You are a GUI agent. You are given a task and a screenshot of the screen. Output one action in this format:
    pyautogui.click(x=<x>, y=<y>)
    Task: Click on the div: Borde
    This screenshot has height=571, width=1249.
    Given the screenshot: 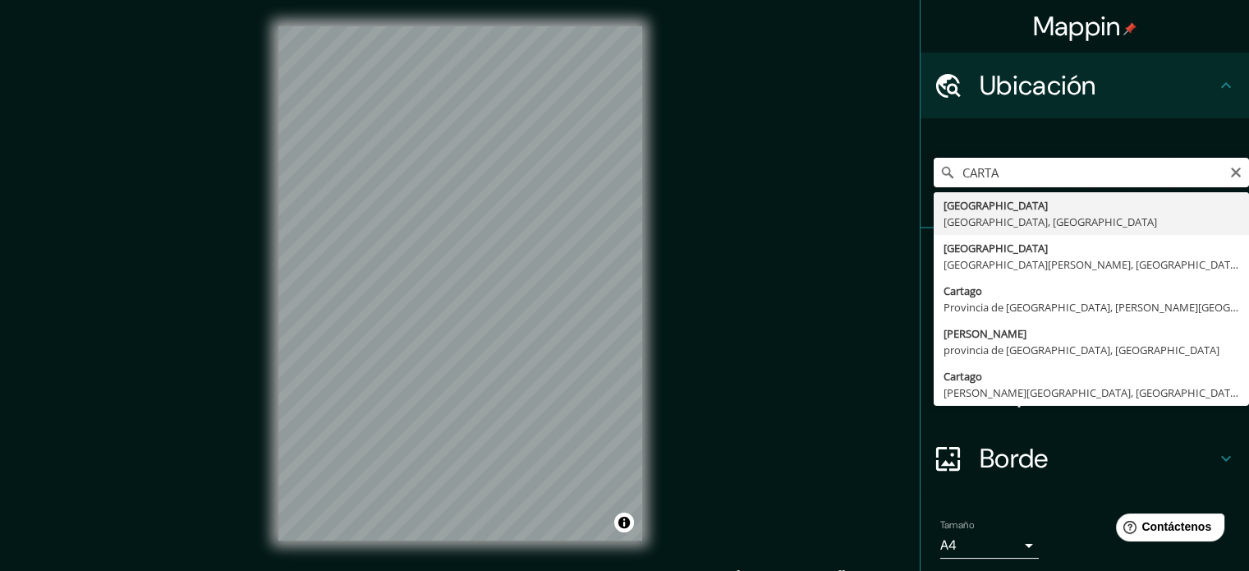 What is the action you would take?
    pyautogui.click(x=1085, y=458)
    